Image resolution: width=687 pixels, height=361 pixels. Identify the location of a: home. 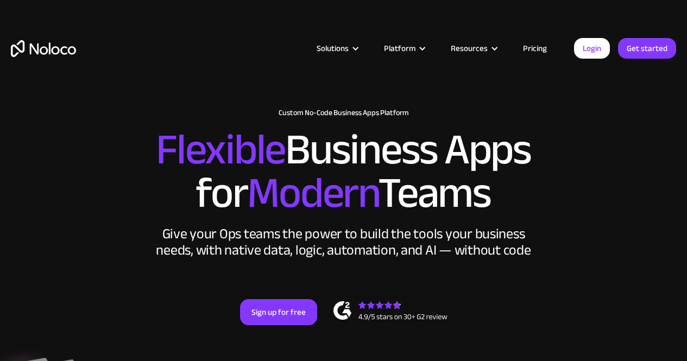
(43, 48).